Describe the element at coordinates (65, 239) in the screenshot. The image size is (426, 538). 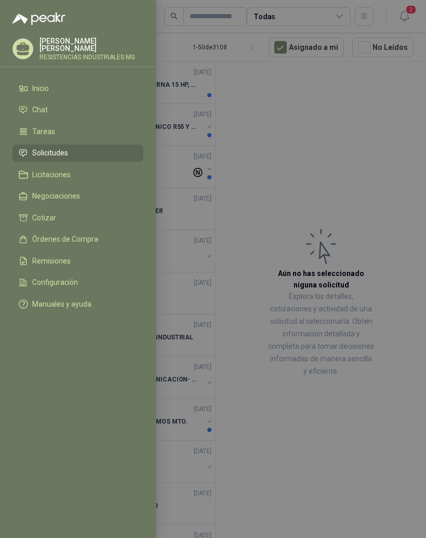
I see `span: Órdenes de Compra` at that location.